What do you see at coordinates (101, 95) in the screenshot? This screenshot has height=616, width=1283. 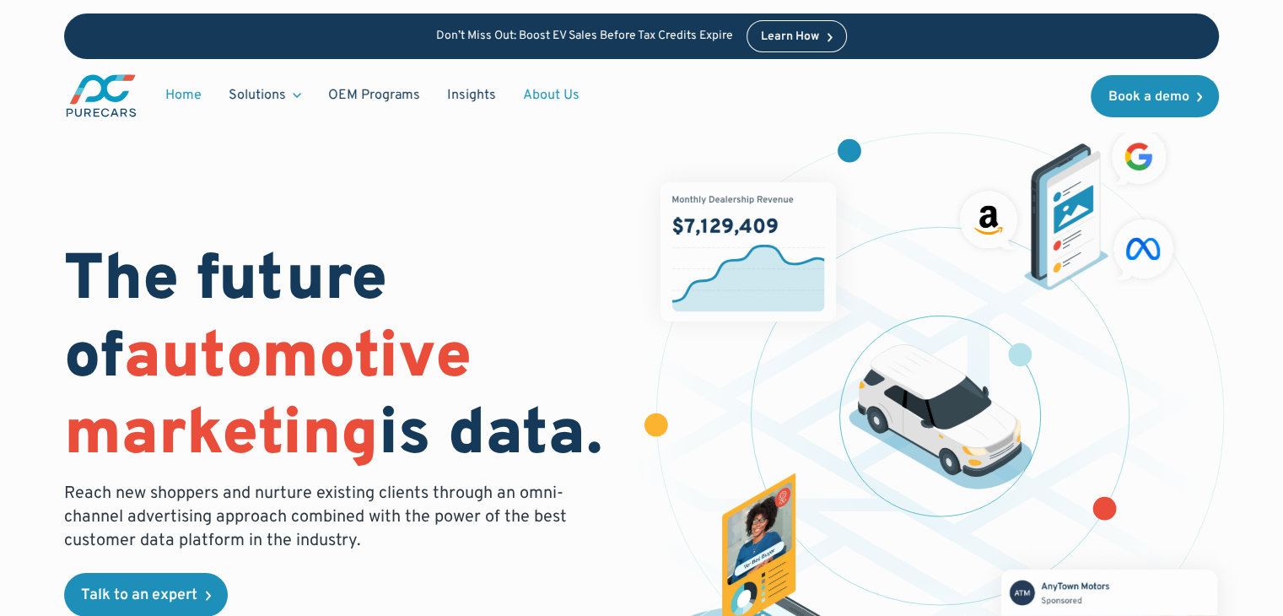 I see `img: purecars logo` at bounding box center [101, 95].